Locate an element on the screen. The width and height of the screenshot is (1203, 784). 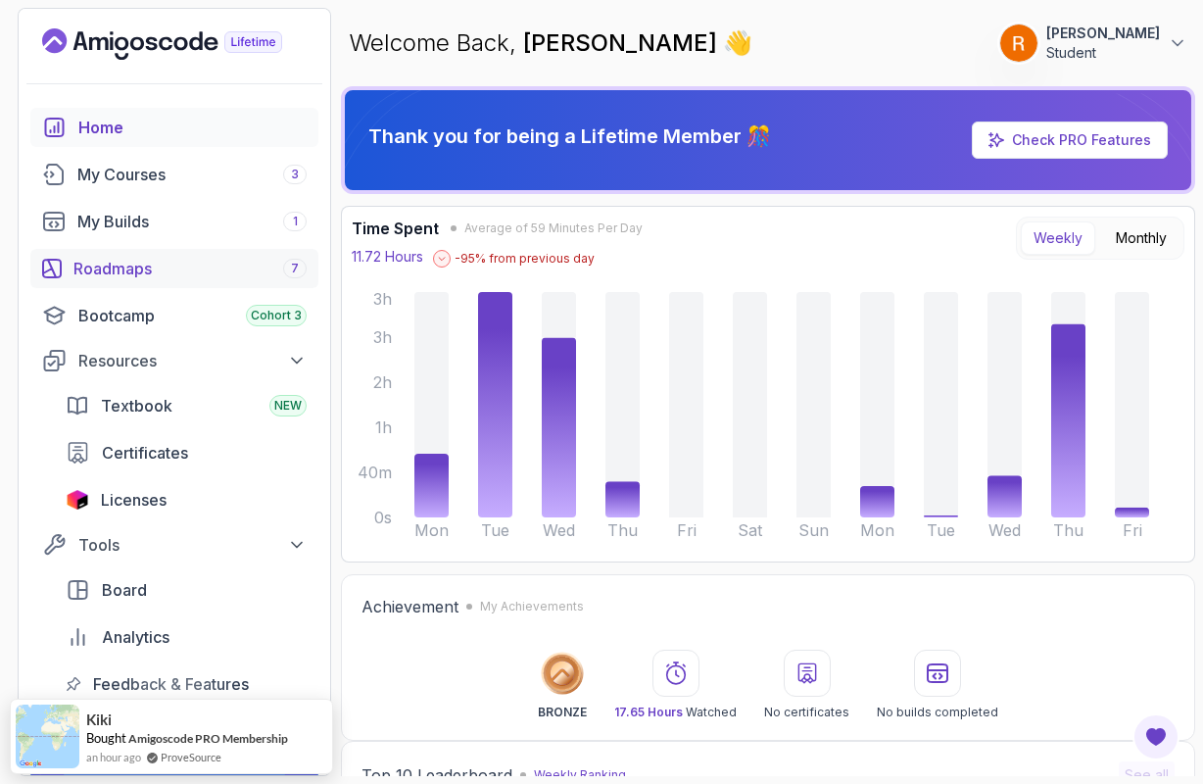
p: Thank you for being a Lifetime Member 🎊 is located at coordinates (569, 136).